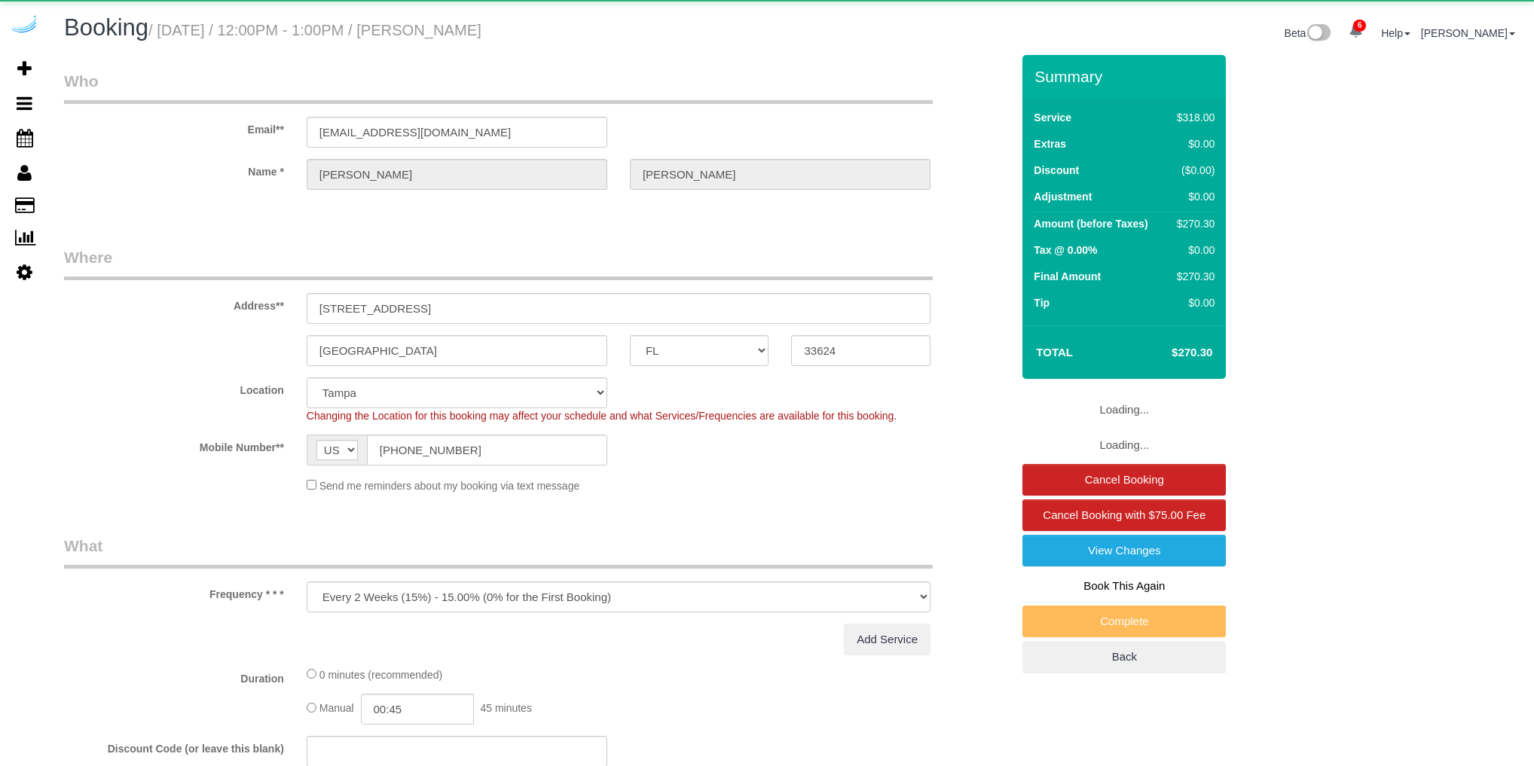 This screenshot has width=1534, height=766. Describe the element at coordinates (860, 350) in the screenshot. I see `input: Zip Code**` at that location.